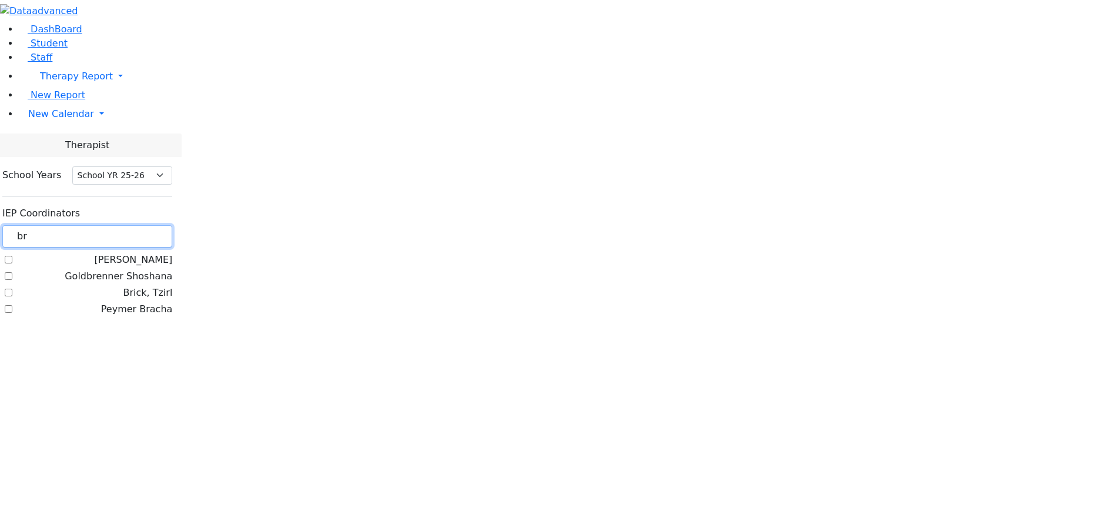 The width and height of the screenshot is (1119, 531). Describe the element at coordinates (87, 145) in the screenshot. I see `span: Therapist` at that location.